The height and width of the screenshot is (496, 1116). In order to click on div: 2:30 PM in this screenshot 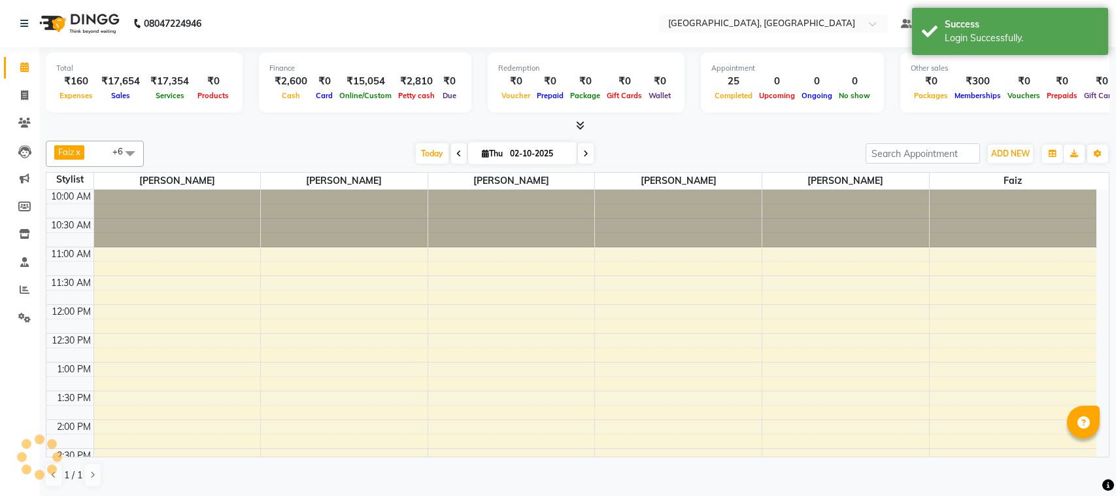, I will do `click(74, 455)`.